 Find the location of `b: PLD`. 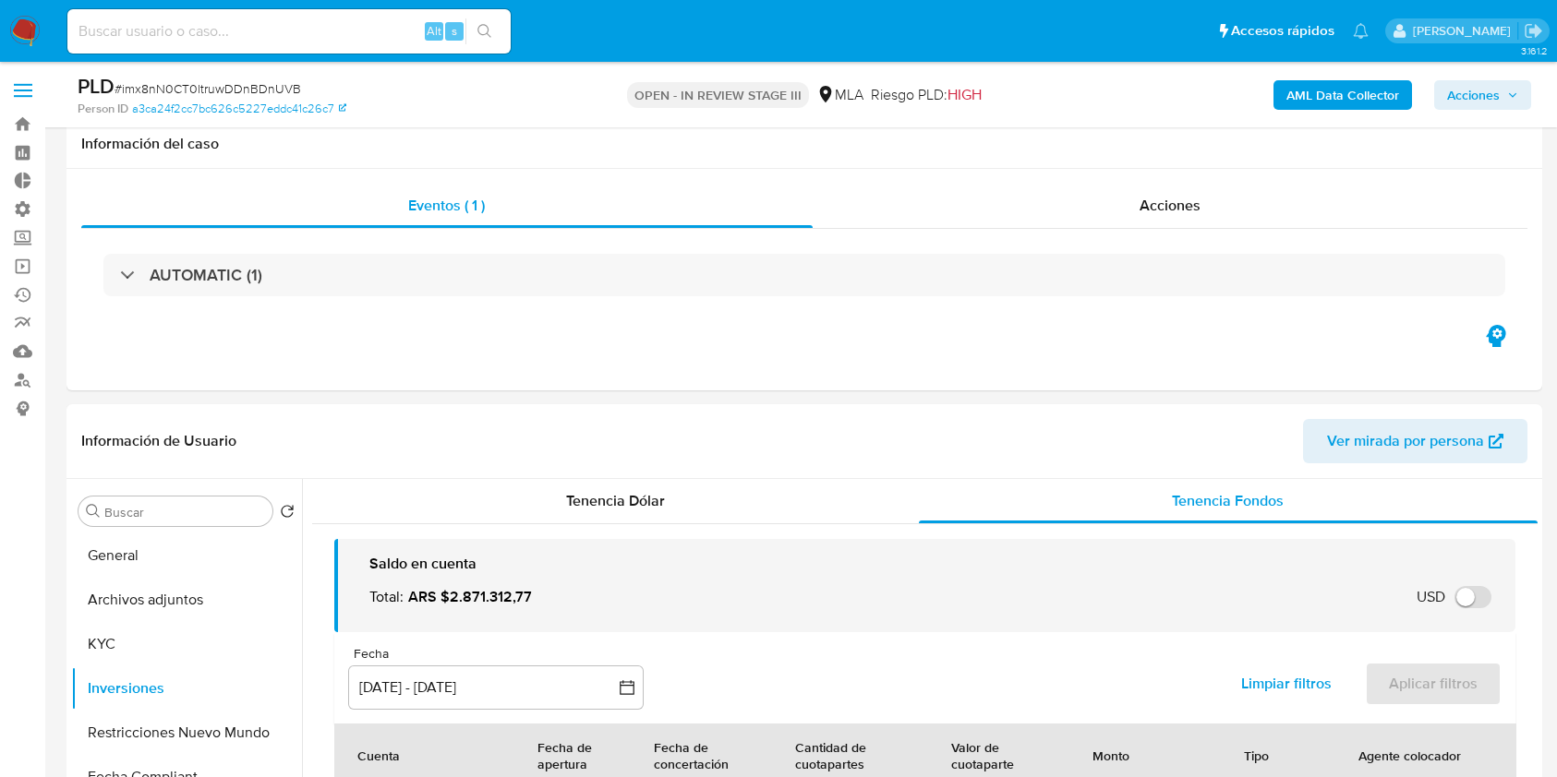

b: PLD is located at coordinates (96, 86).